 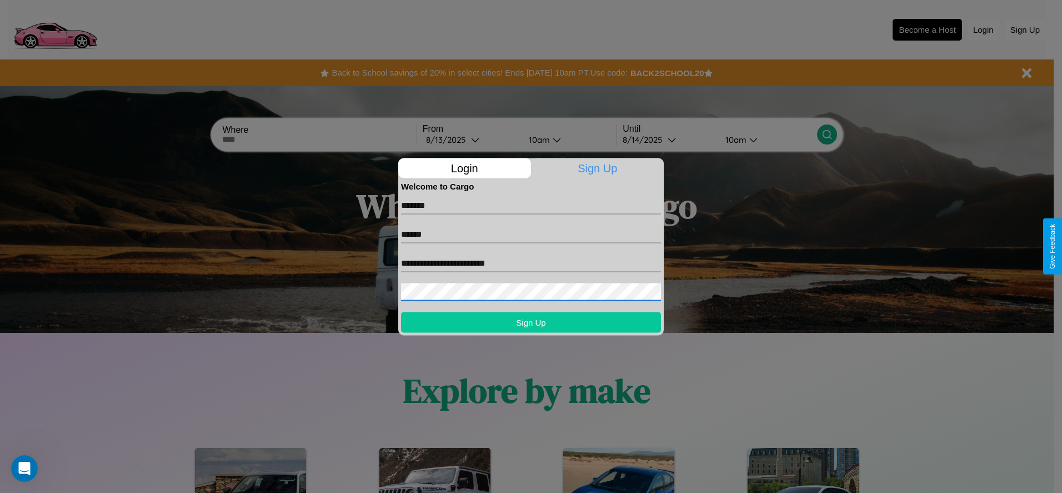 I want to click on p: Sign Up, so click(x=598, y=168).